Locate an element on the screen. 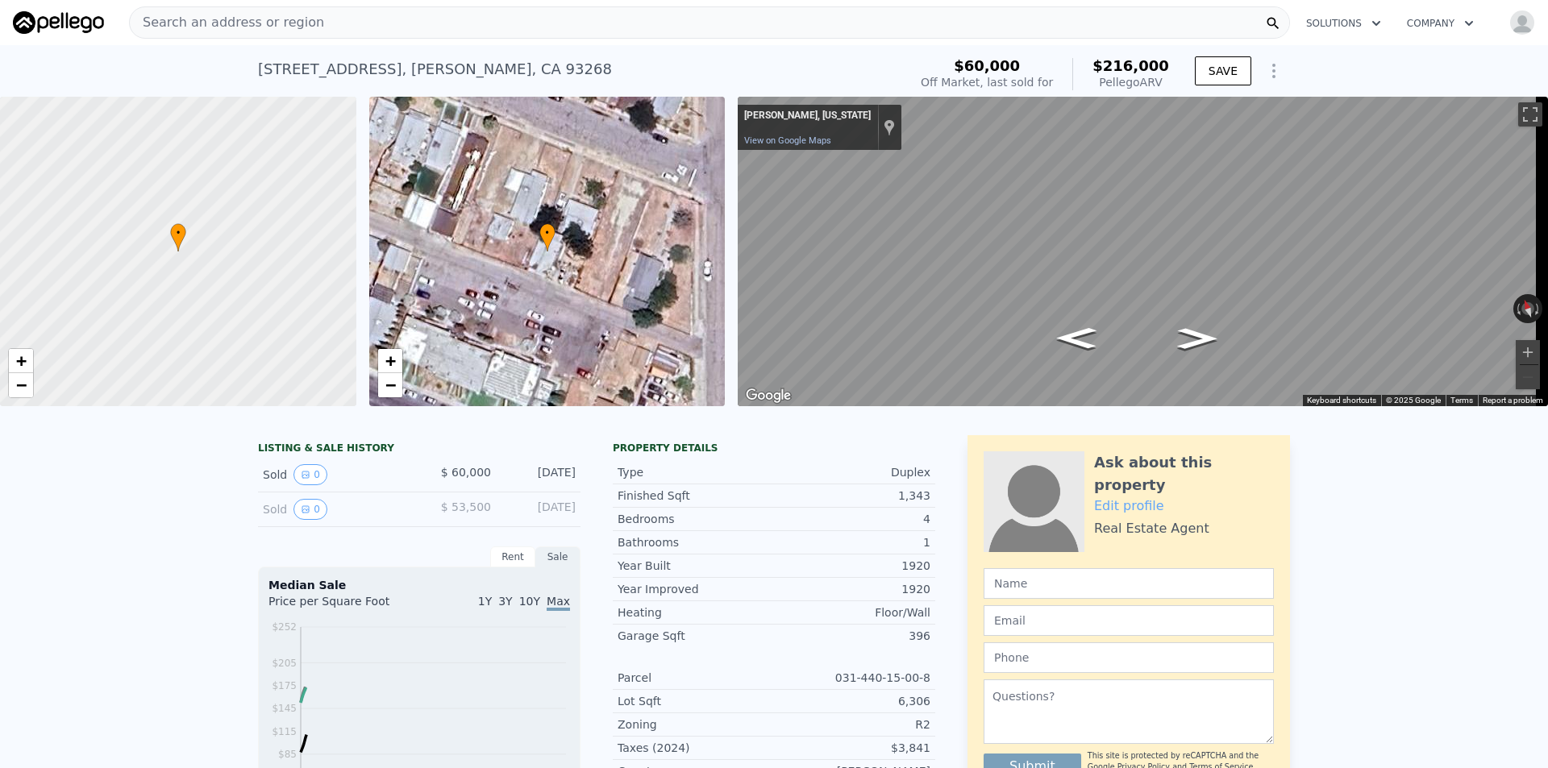 This screenshot has height=768, width=1548. div: Year Improved is located at coordinates (696, 589).